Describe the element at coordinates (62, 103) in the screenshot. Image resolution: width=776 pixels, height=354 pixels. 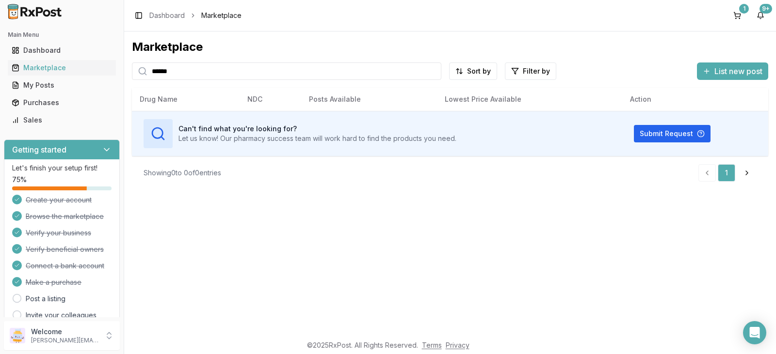
I see `a: Purchases` at that location.